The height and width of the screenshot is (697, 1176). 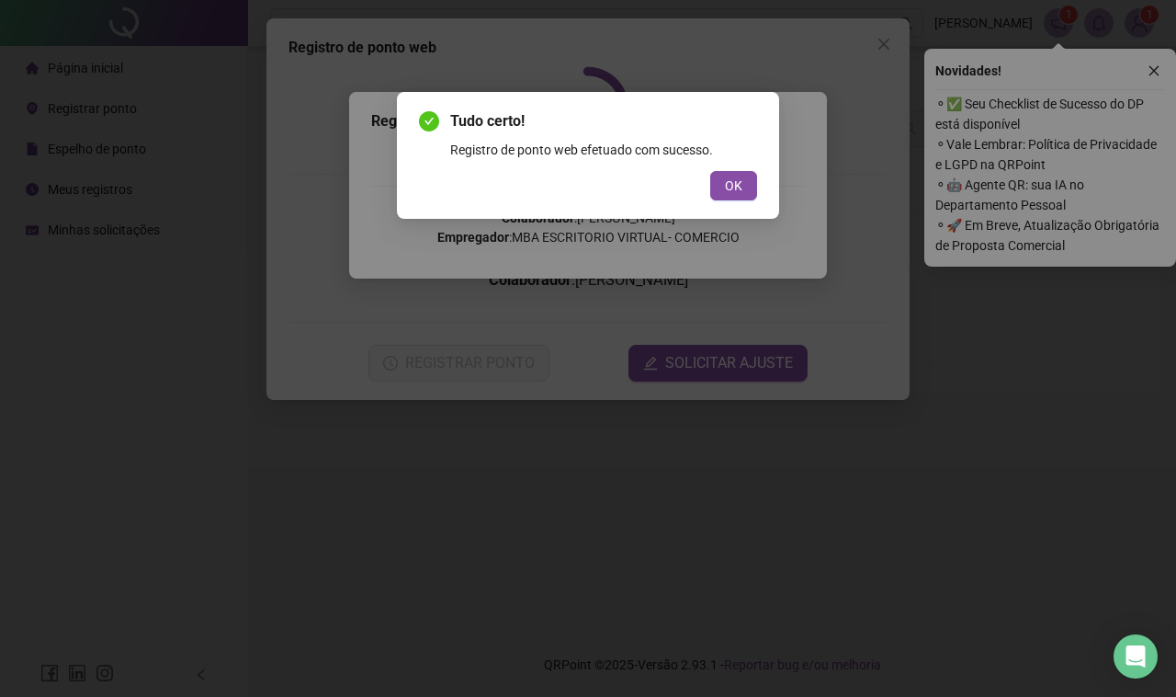 What do you see at coordinates (733, 186) in the screenshot?
I see `span: OK` at bounding box center [733, 186].